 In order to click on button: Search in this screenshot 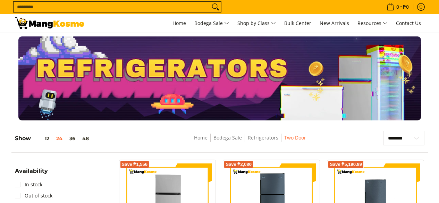, I will do `click(215, 7)`.